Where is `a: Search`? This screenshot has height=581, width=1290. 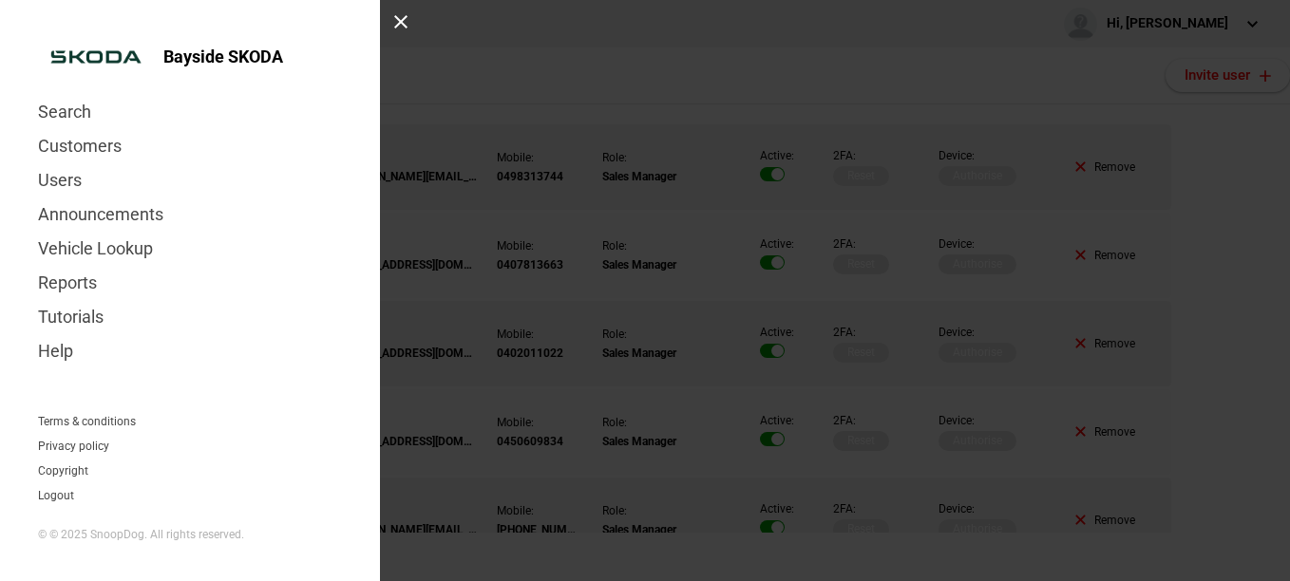
a: Search is located at coordinates (190, 112).